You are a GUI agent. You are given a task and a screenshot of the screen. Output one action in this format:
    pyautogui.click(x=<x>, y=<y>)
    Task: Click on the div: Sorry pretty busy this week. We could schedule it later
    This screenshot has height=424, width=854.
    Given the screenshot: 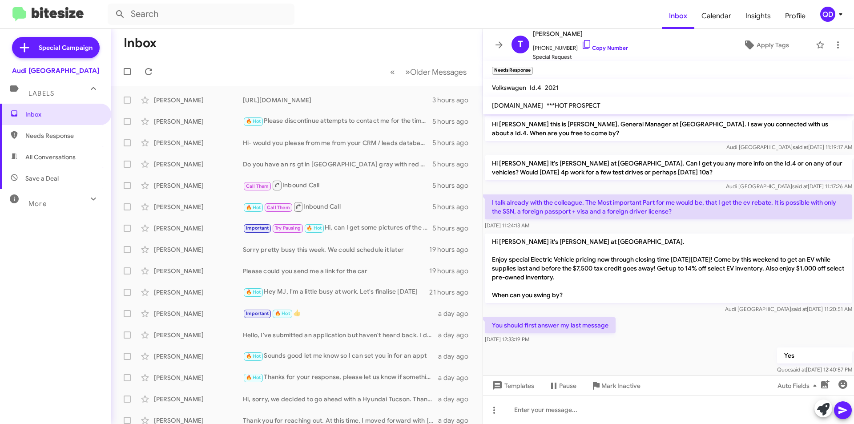 What is the action you would take?
    pyautogui.click(x=336, y=250)
    